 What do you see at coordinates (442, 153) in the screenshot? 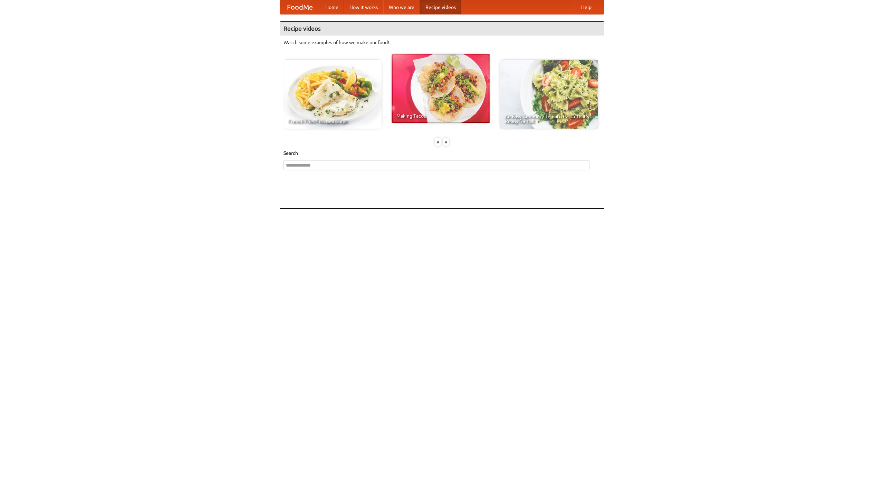
I see `h5: Search` at bounding box center [442, 153].